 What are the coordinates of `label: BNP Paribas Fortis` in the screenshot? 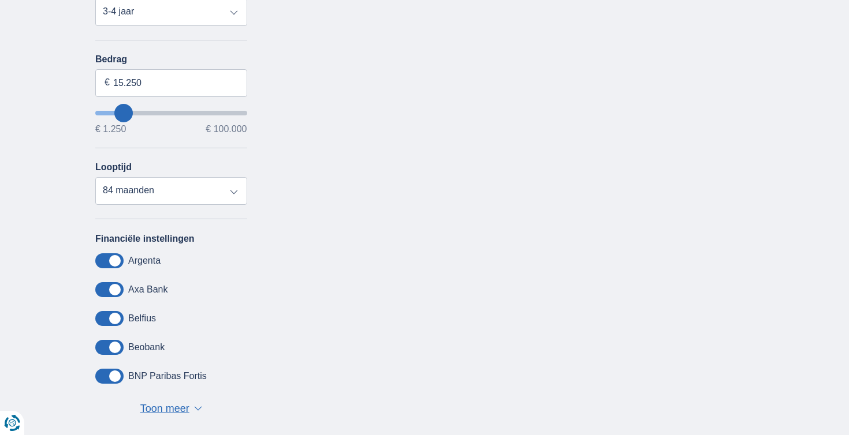 It's located at (167, 376).